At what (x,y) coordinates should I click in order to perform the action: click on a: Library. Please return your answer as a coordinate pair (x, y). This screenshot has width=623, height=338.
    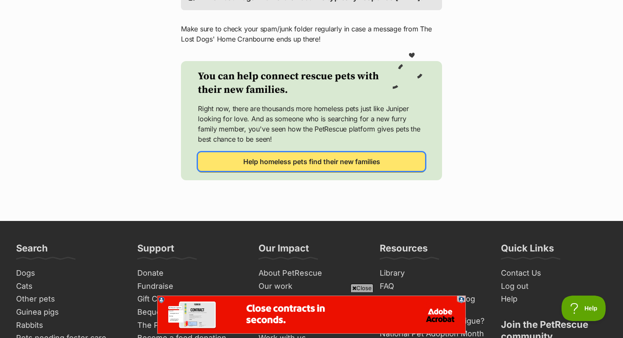
    Looking at the image, I should click on (433, 273).